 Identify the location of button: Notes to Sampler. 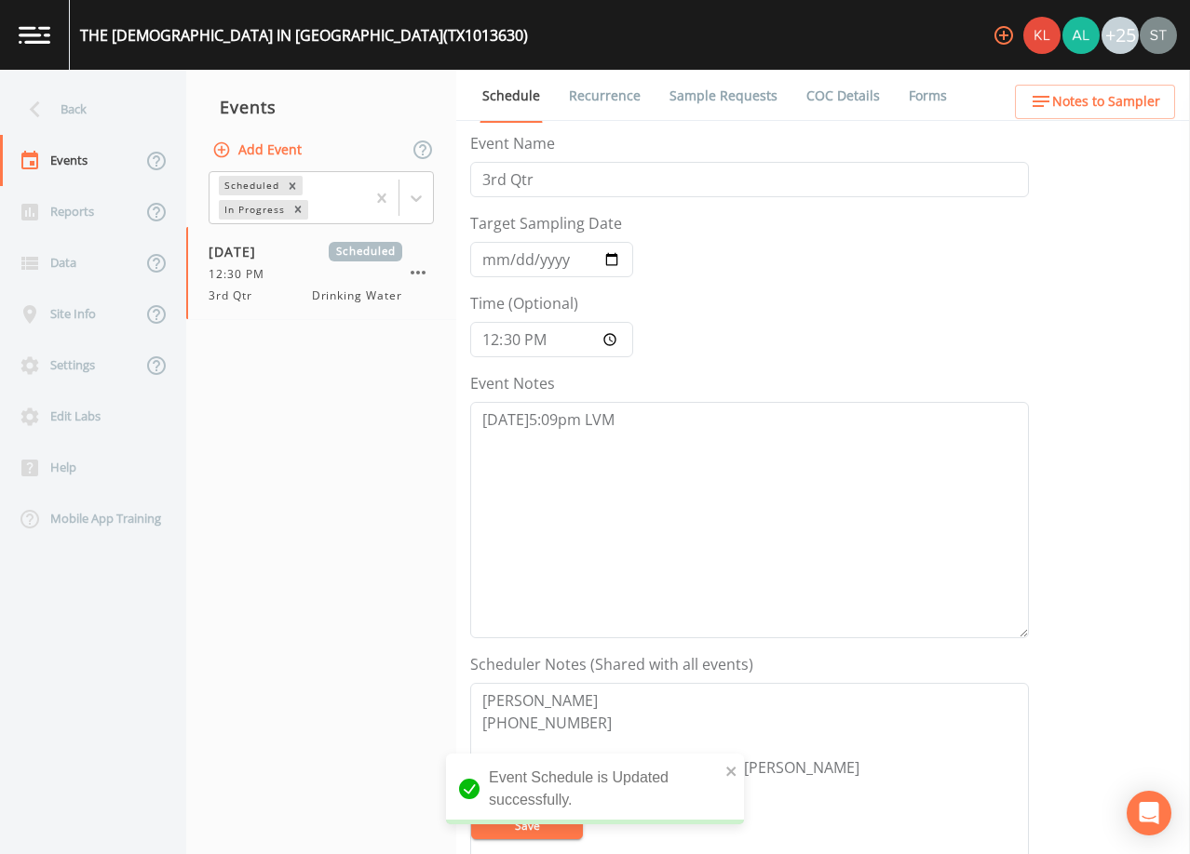
(1095, 101).